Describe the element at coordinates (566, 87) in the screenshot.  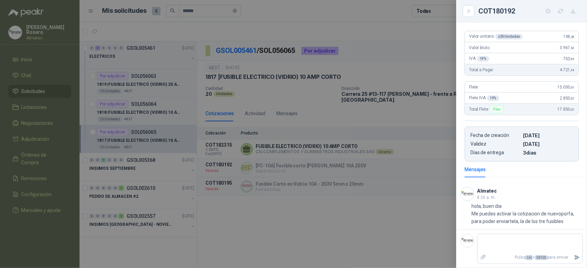
I see `span: 15.000` at that location.